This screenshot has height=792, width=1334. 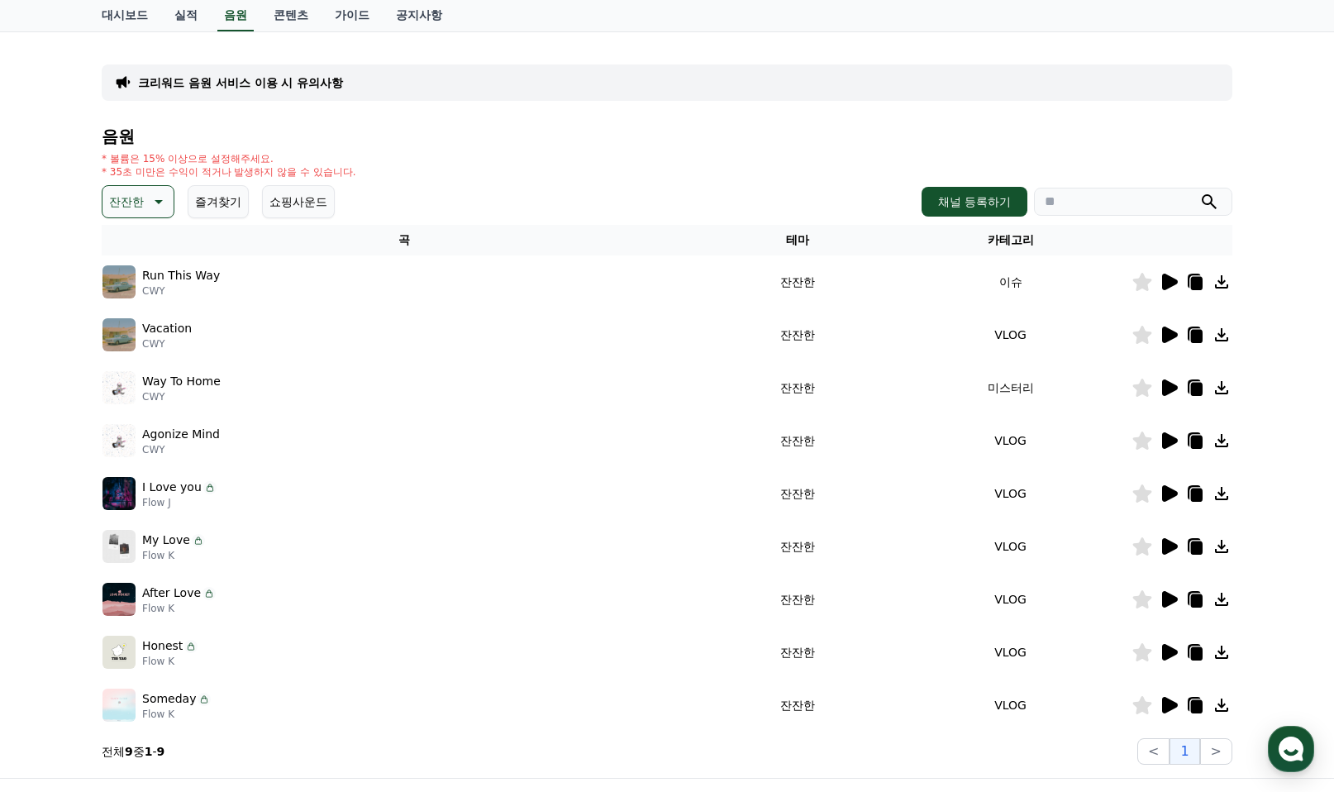 What do you see at coordinates (975, 202) in the screenshot?
I see `a: 채널 등록하기` at bounding box center [975, 202].